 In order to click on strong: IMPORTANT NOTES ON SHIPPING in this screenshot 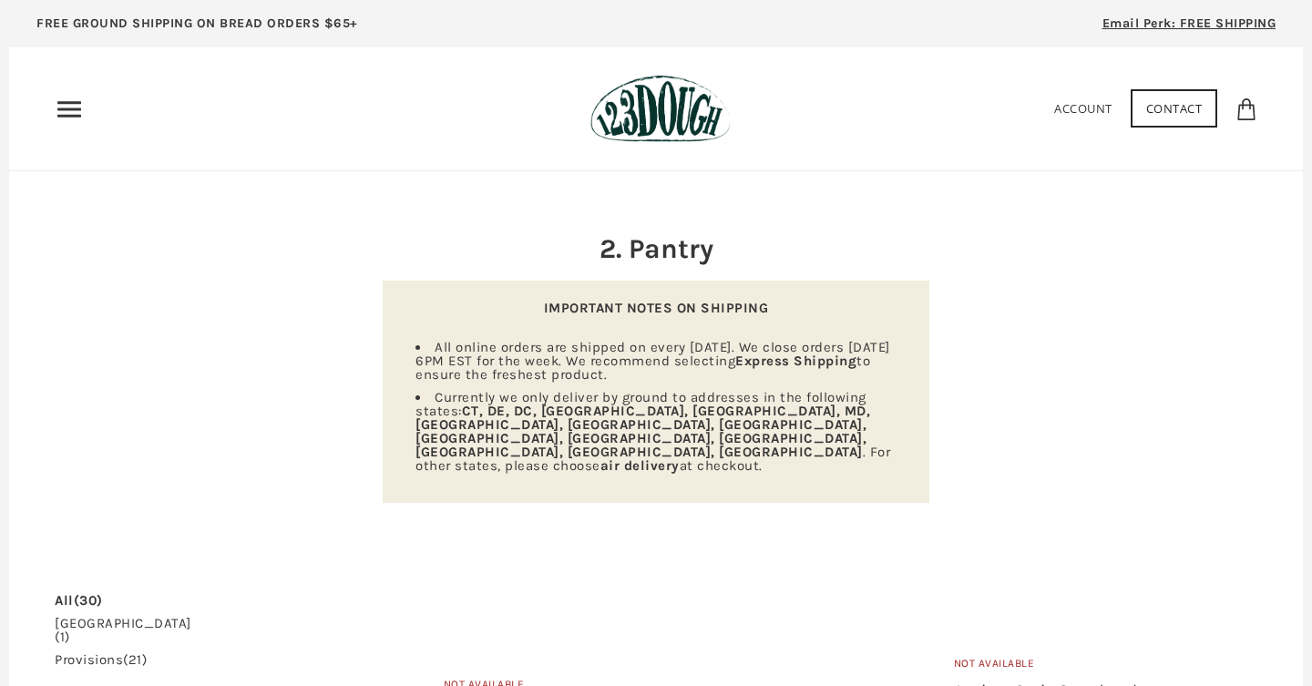, I will do `click(656, 308)`.